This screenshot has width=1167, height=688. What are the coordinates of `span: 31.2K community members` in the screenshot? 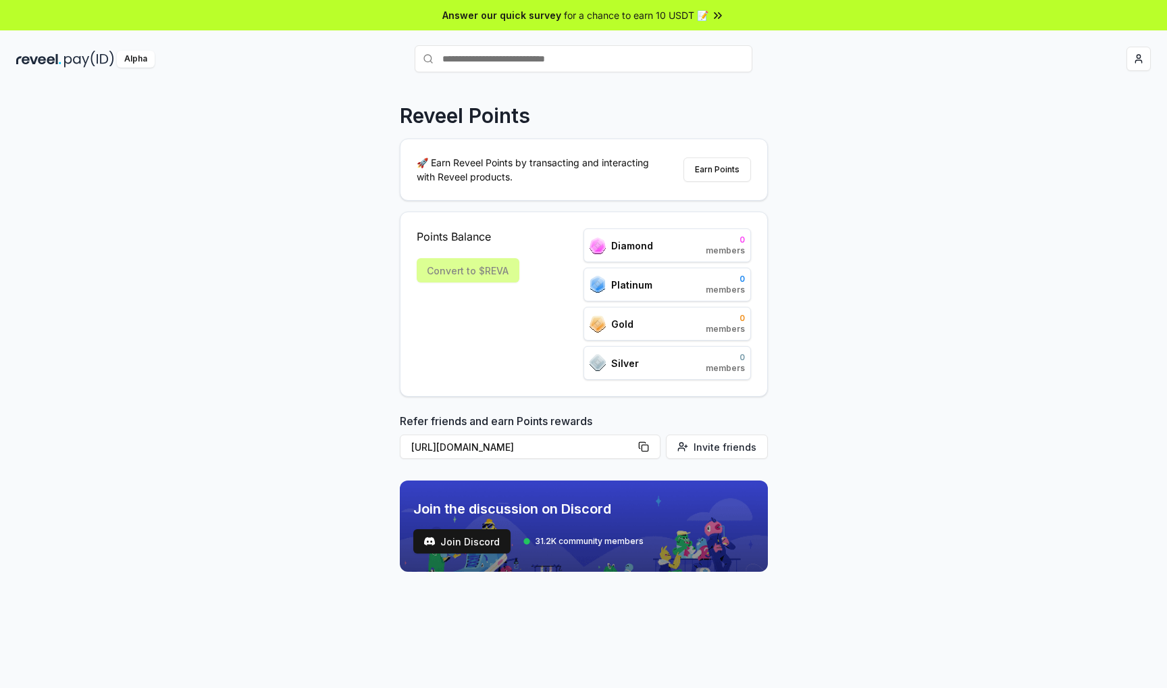 It's located at (589, 541).